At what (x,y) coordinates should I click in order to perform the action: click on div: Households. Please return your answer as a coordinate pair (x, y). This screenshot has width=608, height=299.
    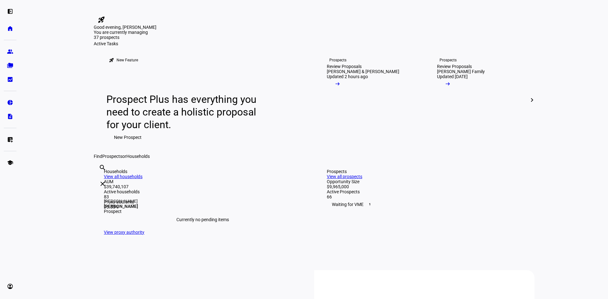
    Looking at the image, I should click on (203, 172).